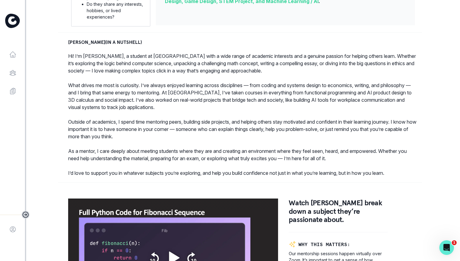 The image size is (460, 261). Describe the element at coordinates (243, 155) in the screenshot. I see `p: As a mentor, I care deeply about meeting students where they are and creating an environment wher...` at that location.